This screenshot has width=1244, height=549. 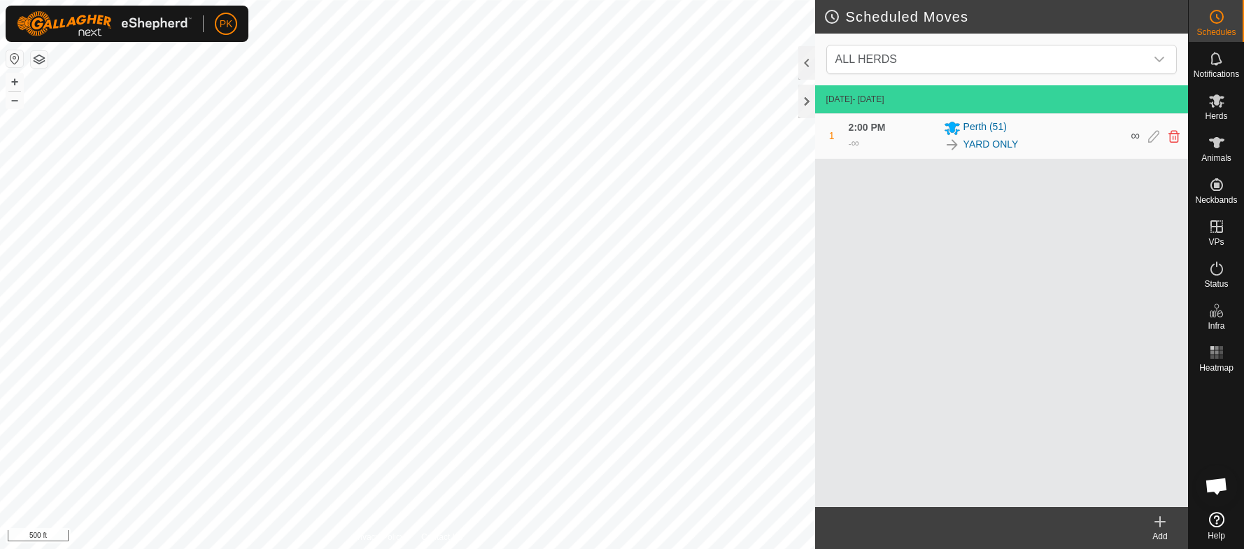 What do you see at coordinates (1005, 17) in the screenshot?
I see `h2: Scheduled Moves` at bounding box center [1005, 17].